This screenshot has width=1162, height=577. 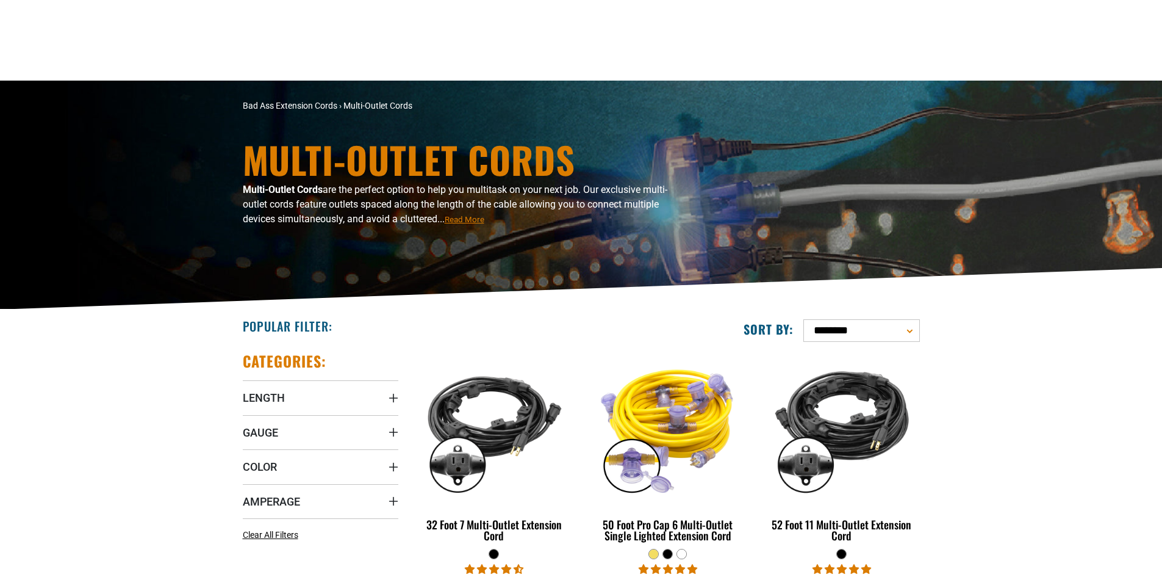 What do you see at coordinates (260, 466) in the screenshot?
I see `span: Color` at bounding box center [260, 466].